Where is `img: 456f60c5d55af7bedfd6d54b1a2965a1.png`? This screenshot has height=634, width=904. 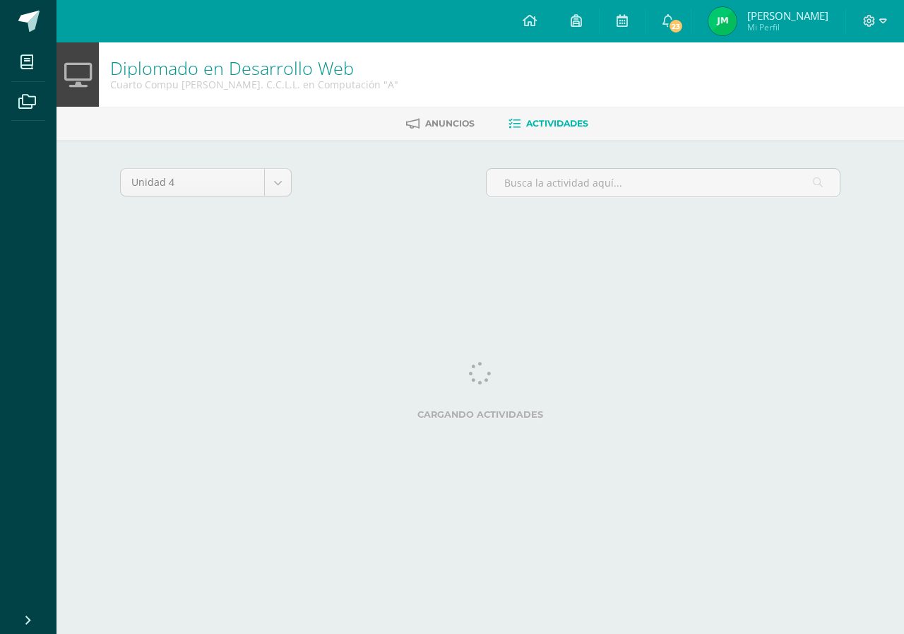
img: 456f60c5d55af7bedfd6d54b1a2965a1.png is located at coordinates (723, 21).